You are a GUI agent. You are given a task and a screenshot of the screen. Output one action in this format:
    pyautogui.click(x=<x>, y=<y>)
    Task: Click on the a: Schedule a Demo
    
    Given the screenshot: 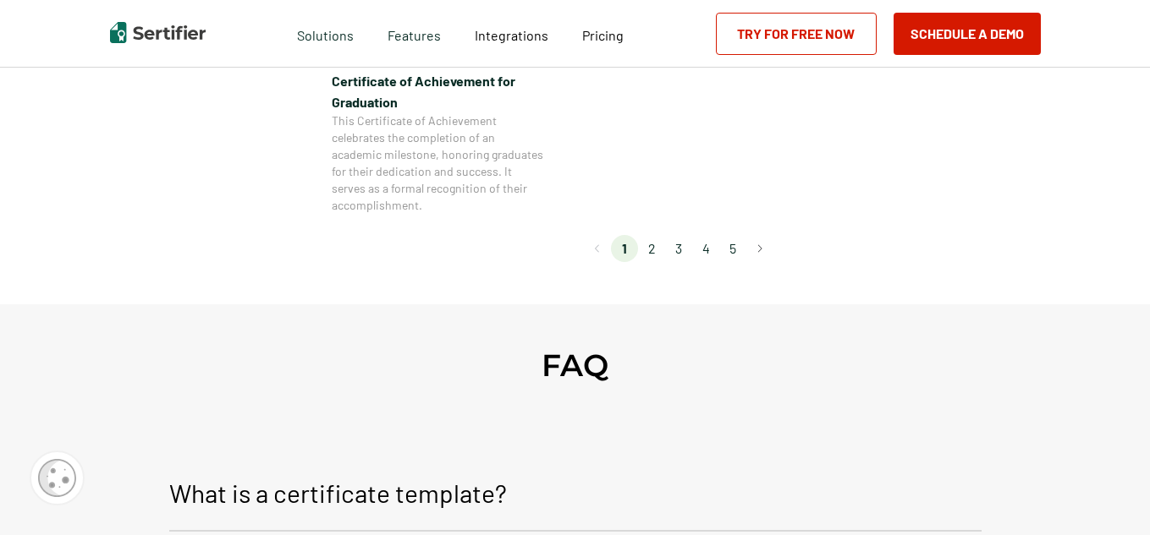 What is the action you would take?
    pyautogui.click(x=967, y=34)
    